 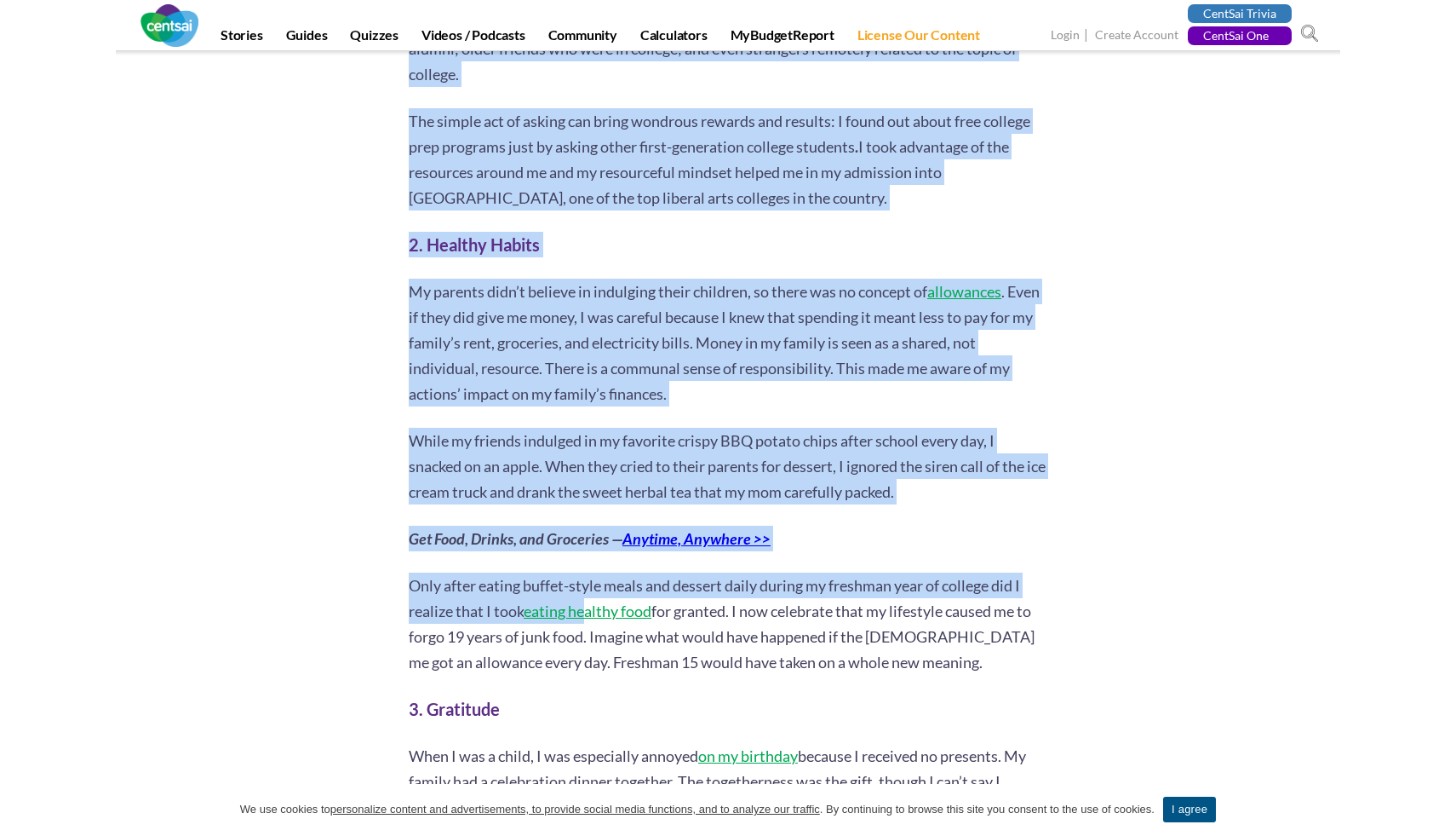 What do you see at coordinates (475, 245) in the screenshot?
I see `strong: 2. Healthy Habits` at bounding box center [475, 245].